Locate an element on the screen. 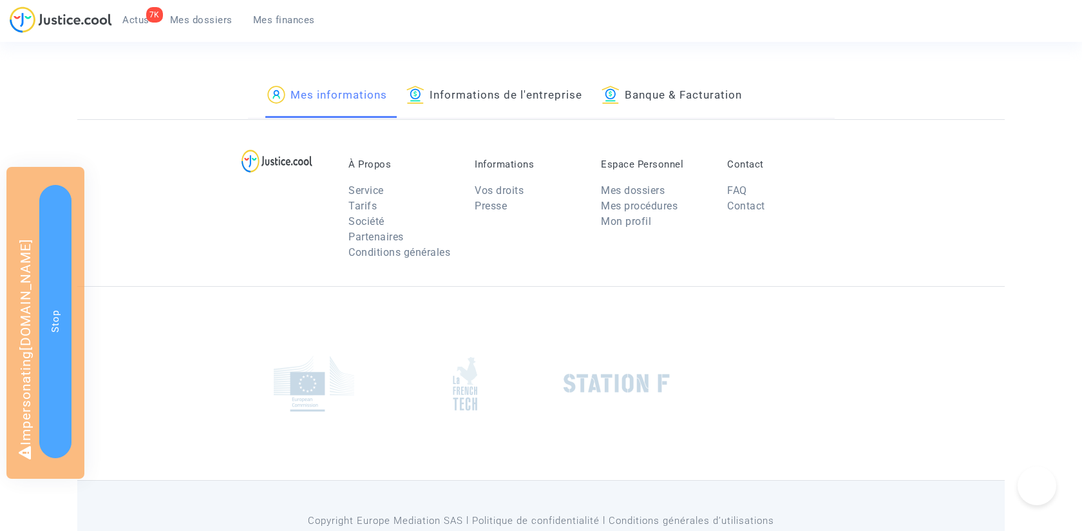 This screenshot has width=1082, height=531. p: À Propos is located at coordinates (402, 164).